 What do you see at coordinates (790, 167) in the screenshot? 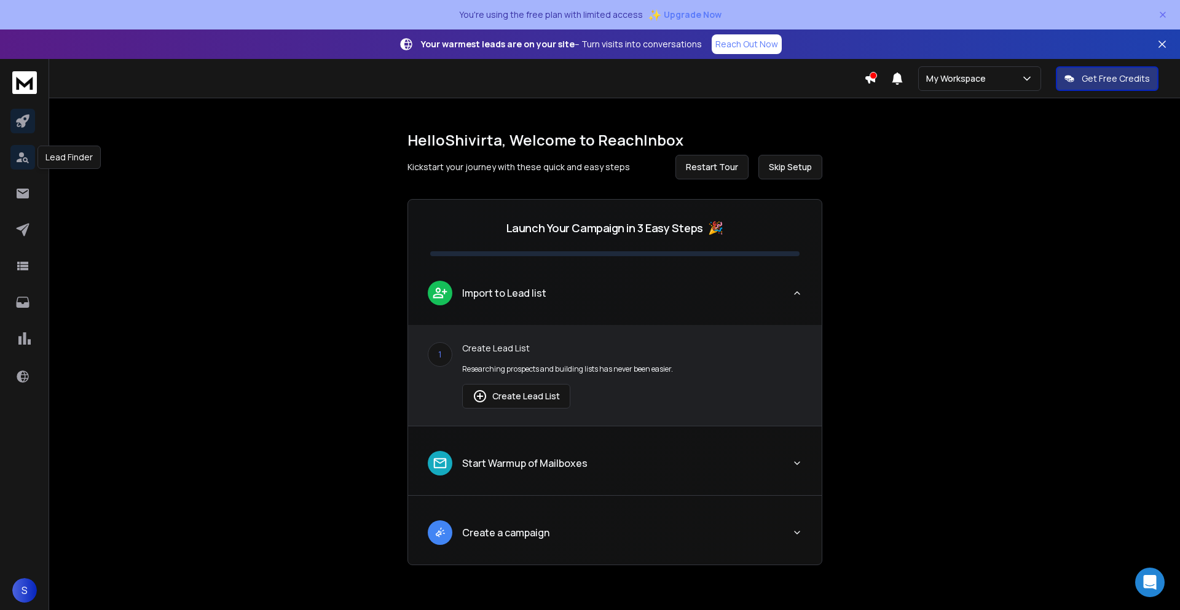
I see `button: Skip Setup` at bounding box center [790, 167].